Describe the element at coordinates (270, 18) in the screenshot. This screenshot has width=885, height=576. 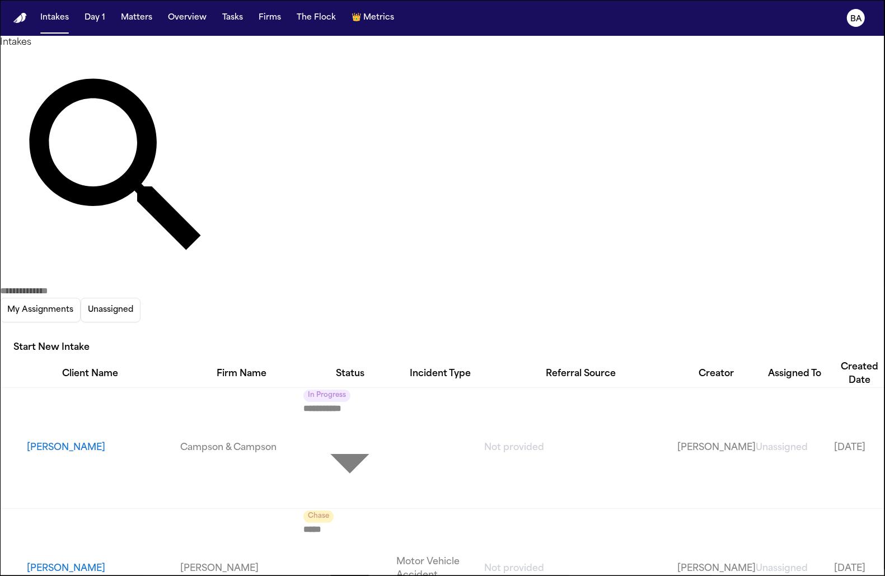
I see `button: Firms` at that location.